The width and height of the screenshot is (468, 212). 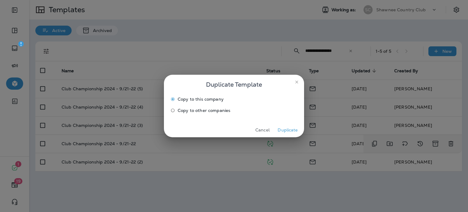 What do you see at coordinates (204, 110) in the screenshot?
I see `span: Copy to other companies` at bounding box center [204, 110].